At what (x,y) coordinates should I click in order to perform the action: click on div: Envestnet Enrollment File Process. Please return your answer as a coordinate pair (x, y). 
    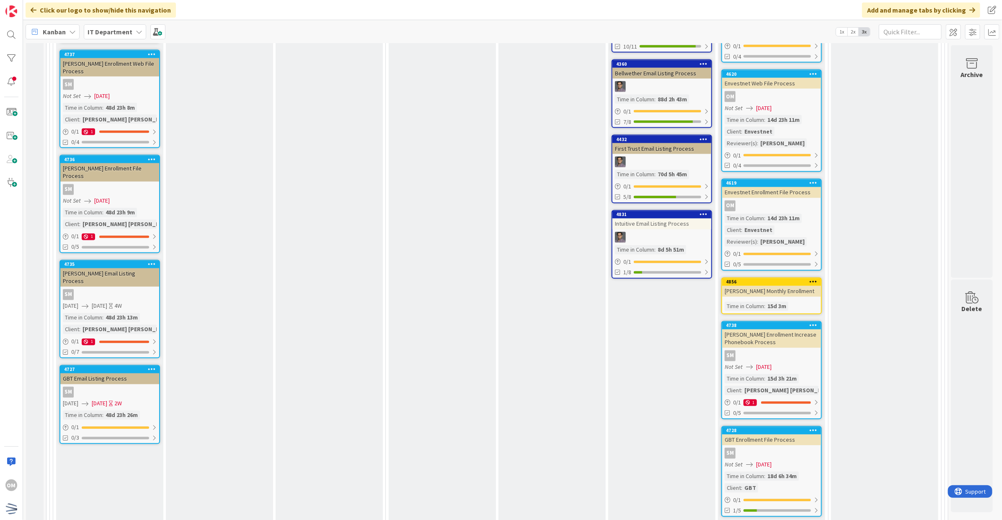
    Looking at the image, I should click on (771, 193).